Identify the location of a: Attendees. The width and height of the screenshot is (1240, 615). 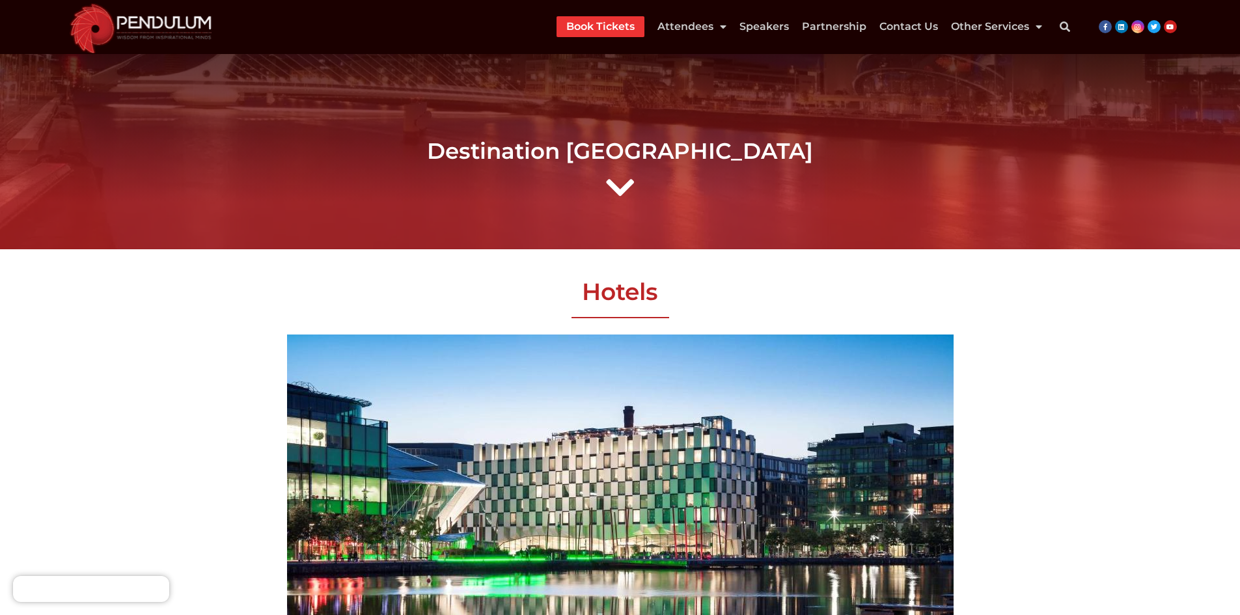
(692, 27).